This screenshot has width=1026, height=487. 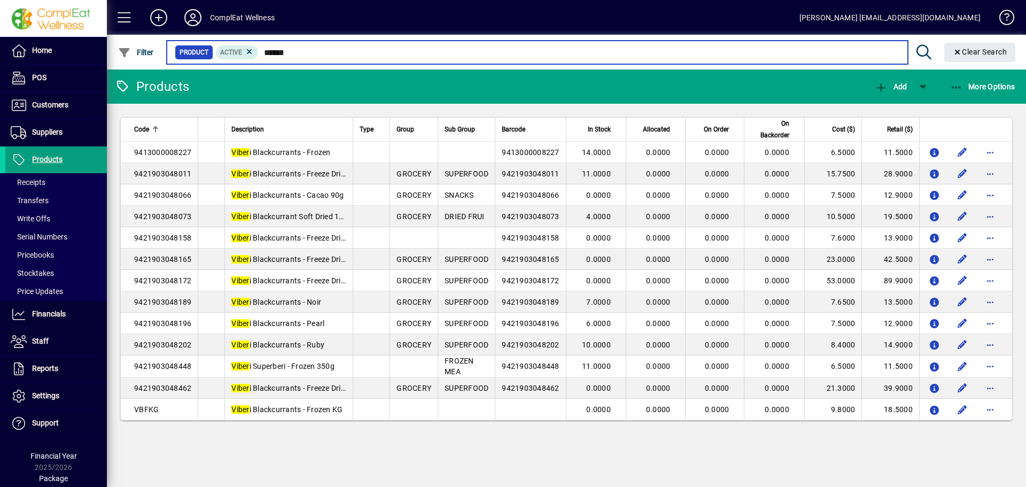 I want to click on span: 9413000008227, so click(x=530, y=152).